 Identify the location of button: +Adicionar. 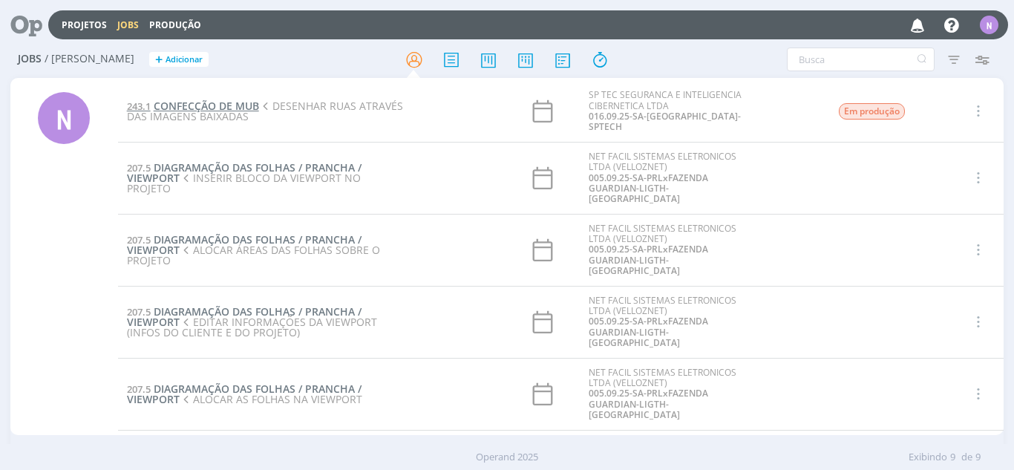
(179, 59).